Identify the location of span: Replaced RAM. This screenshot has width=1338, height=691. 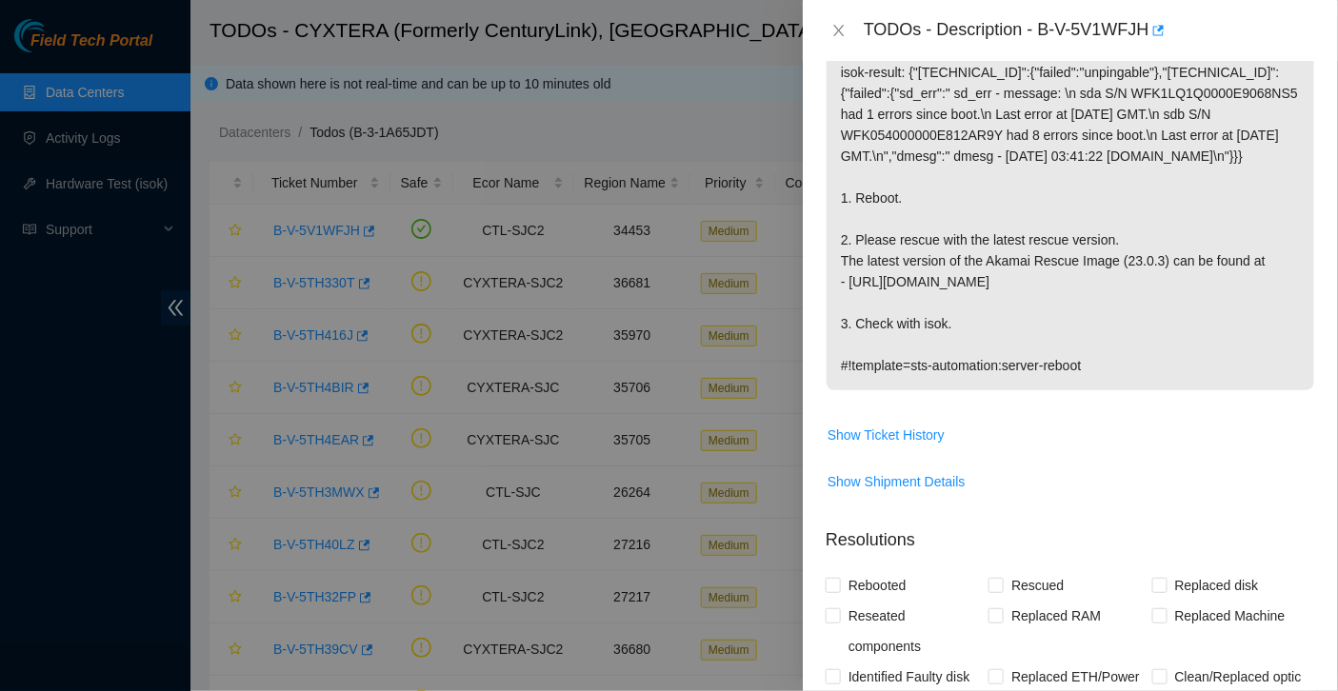
(1056, 616).